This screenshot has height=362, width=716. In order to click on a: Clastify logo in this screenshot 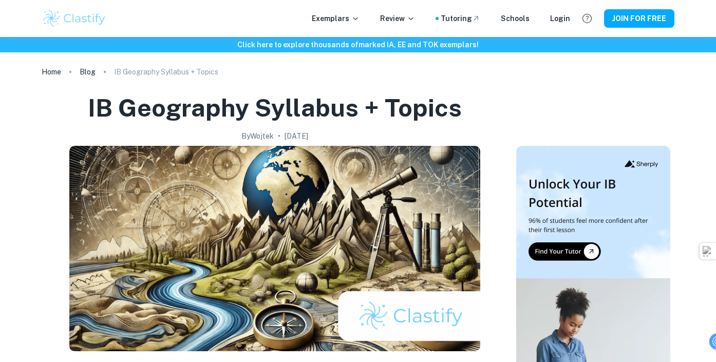, I will do `click(74, 18)`.